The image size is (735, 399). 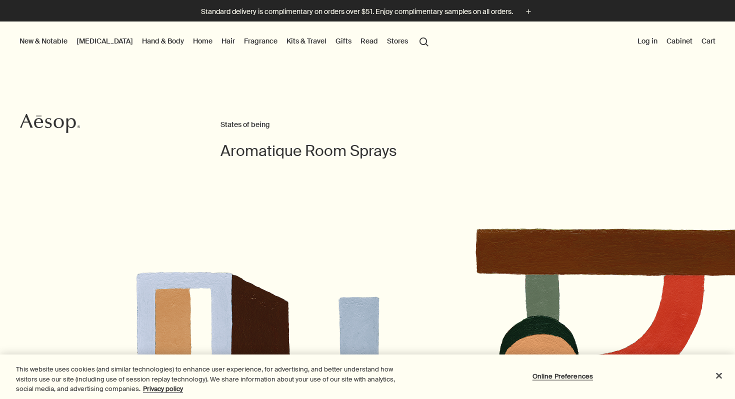 What do you see at coordinates (676, 41) in the screenshot?
I see `nav: supplementary` at bounding box center [676, 41].